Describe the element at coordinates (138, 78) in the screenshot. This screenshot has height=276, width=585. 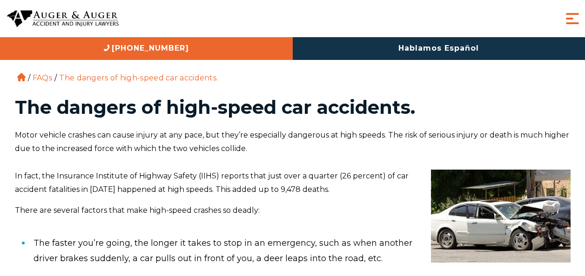
I see `li: The dangers of high-speed car accidents.` at that location.